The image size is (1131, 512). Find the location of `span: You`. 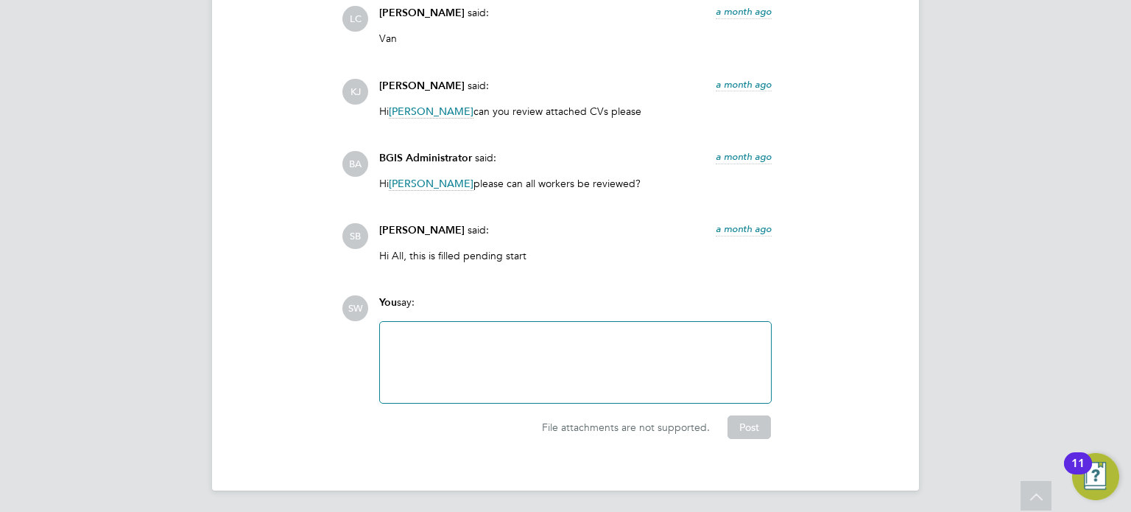

span: You is located at coordinates (388, 302).